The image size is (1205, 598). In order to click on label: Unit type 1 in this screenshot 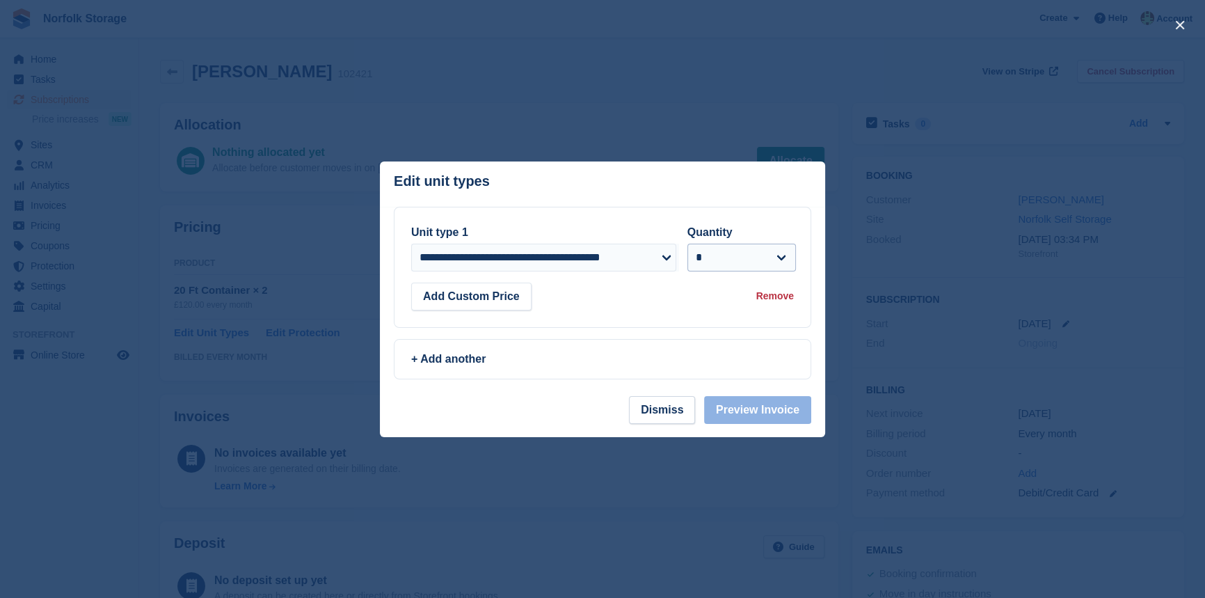, I will do `click(440, 232)`.